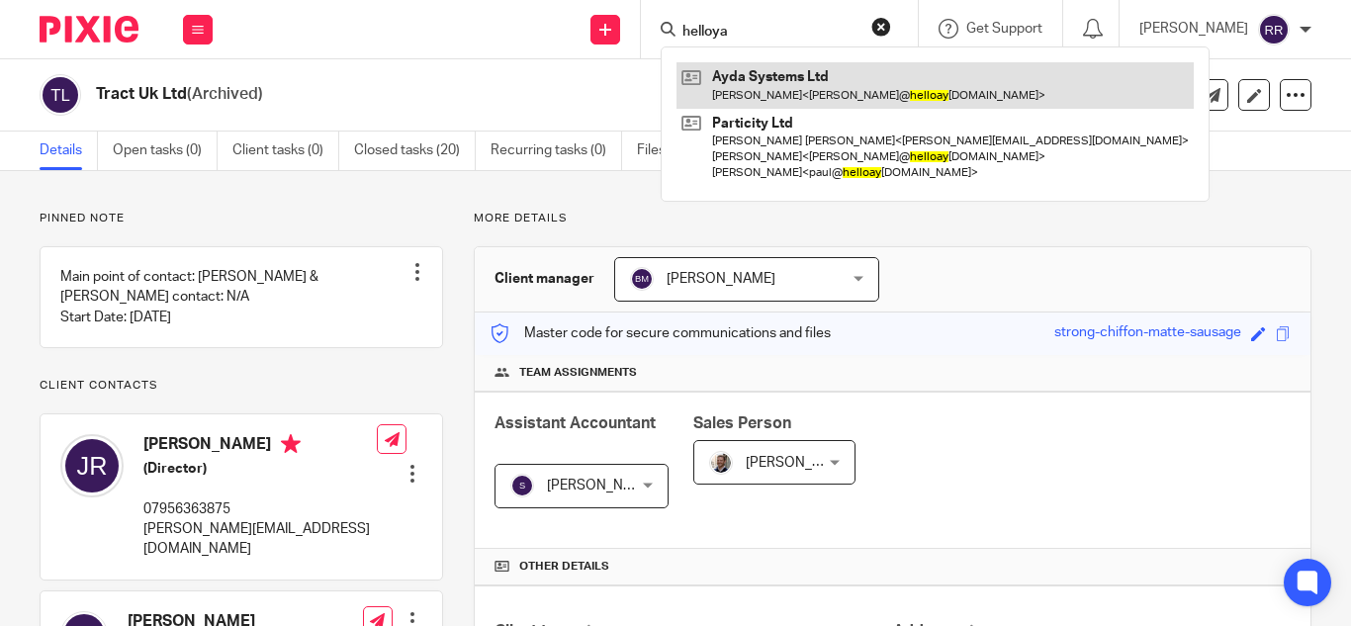  I want to click on a: Files, so click(659, 150).